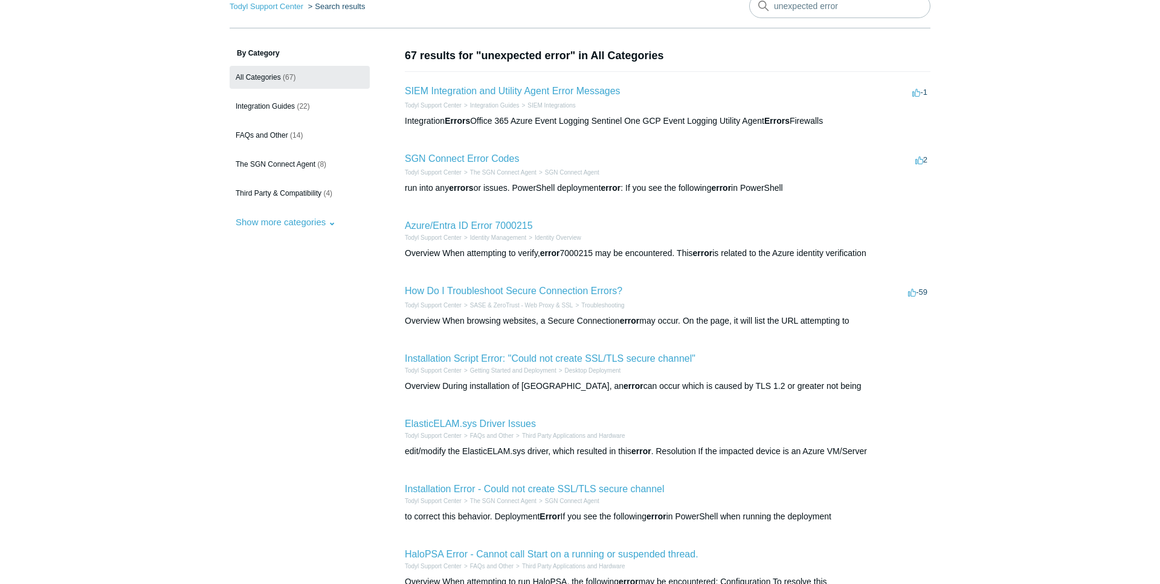 The height and width of the screenshot is (584, 1160). I want to click on a: Getting Started and Deployment, so click(513, 370).